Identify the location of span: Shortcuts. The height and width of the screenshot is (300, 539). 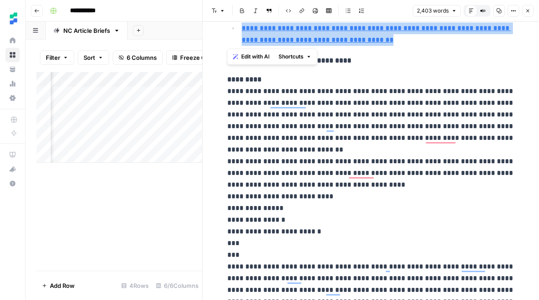
(291, 57).